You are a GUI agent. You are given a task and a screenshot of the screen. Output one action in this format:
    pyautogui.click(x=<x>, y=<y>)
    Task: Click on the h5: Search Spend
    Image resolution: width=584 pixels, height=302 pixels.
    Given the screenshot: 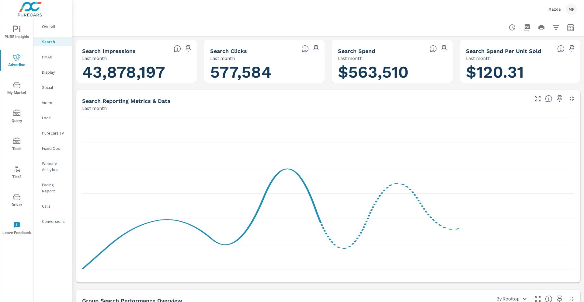 What is the action you would take?
    pyautogui.click(x=356, y=51)
    